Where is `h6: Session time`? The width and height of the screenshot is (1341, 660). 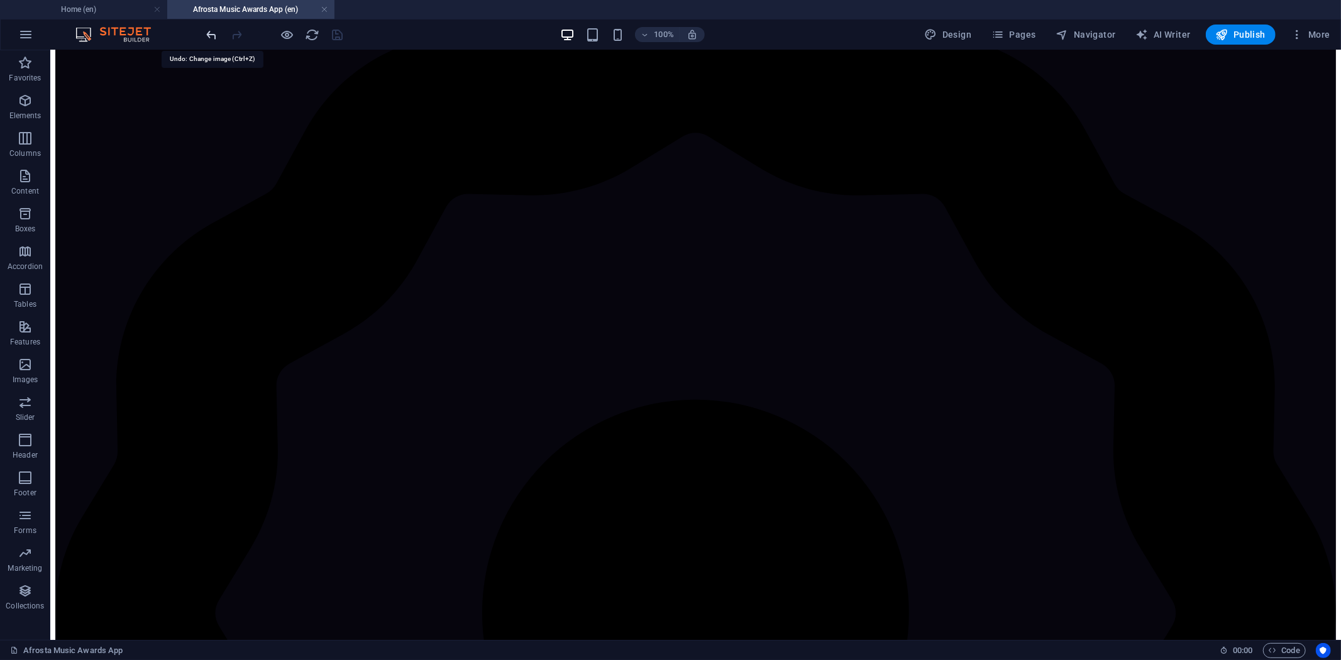 h6: Session time is located at coordinates (1236, 650).